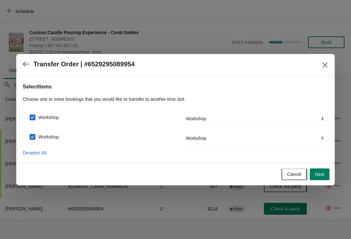 This screenshot has width=351, height=239. Describe the element at coordinates (34, 153) in the screenshot. I see `span: Deselect All` at that location.